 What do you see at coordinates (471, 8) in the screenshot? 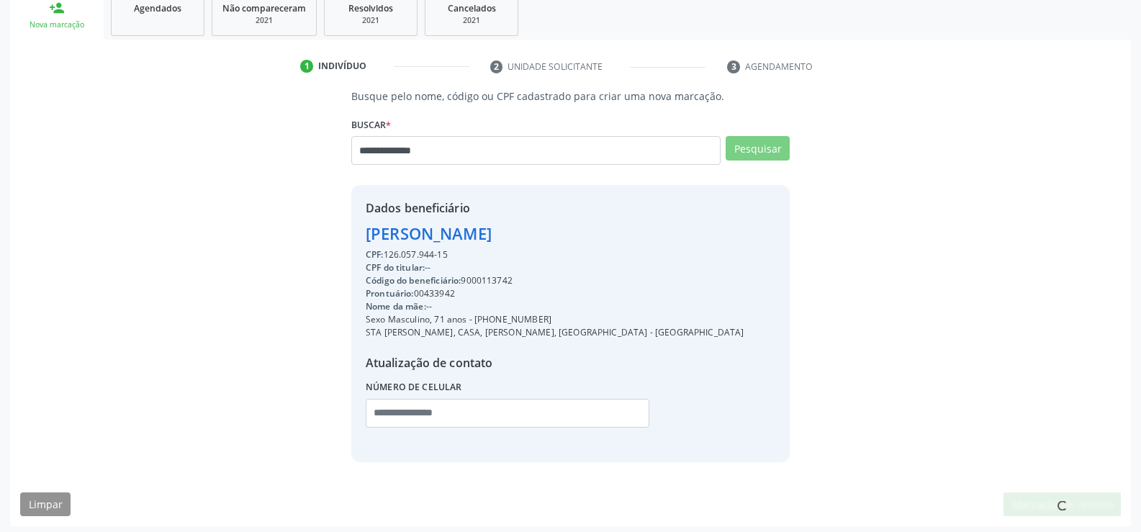
I see `span: Cancelados` at bounding box center [471, 8].